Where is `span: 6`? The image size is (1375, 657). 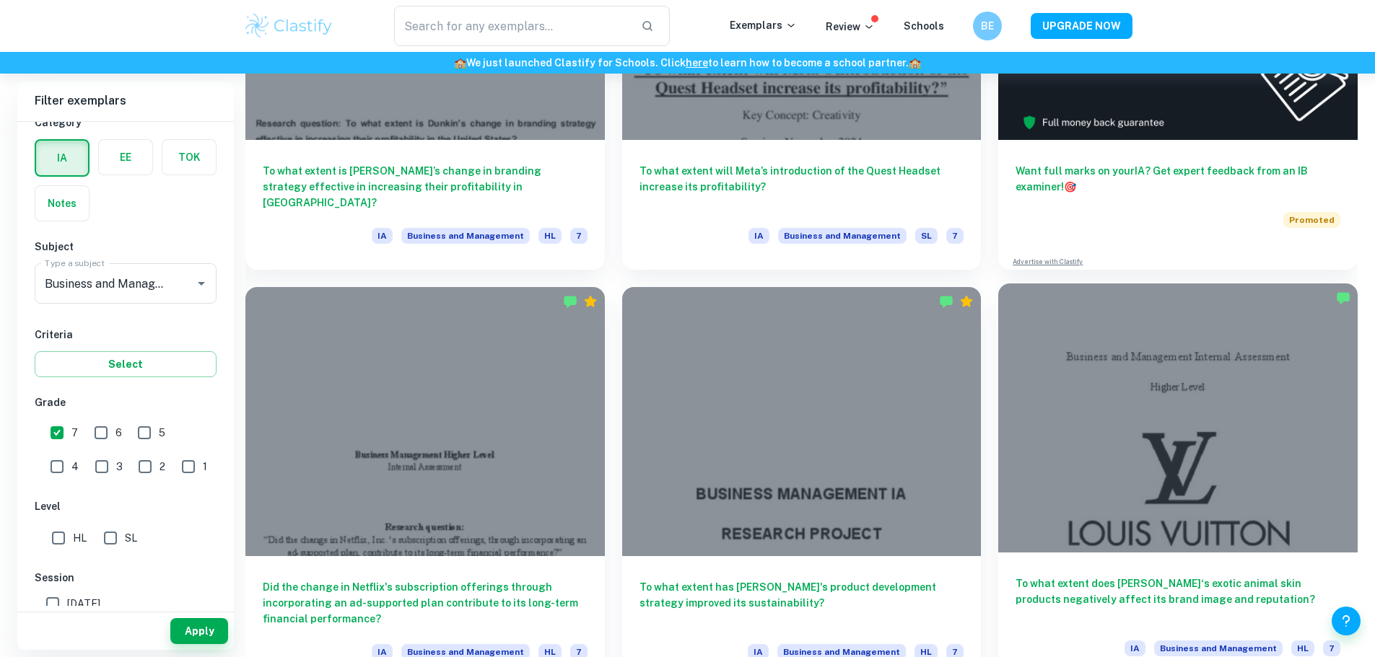 span: 6 is located at coordinates (118, 433).